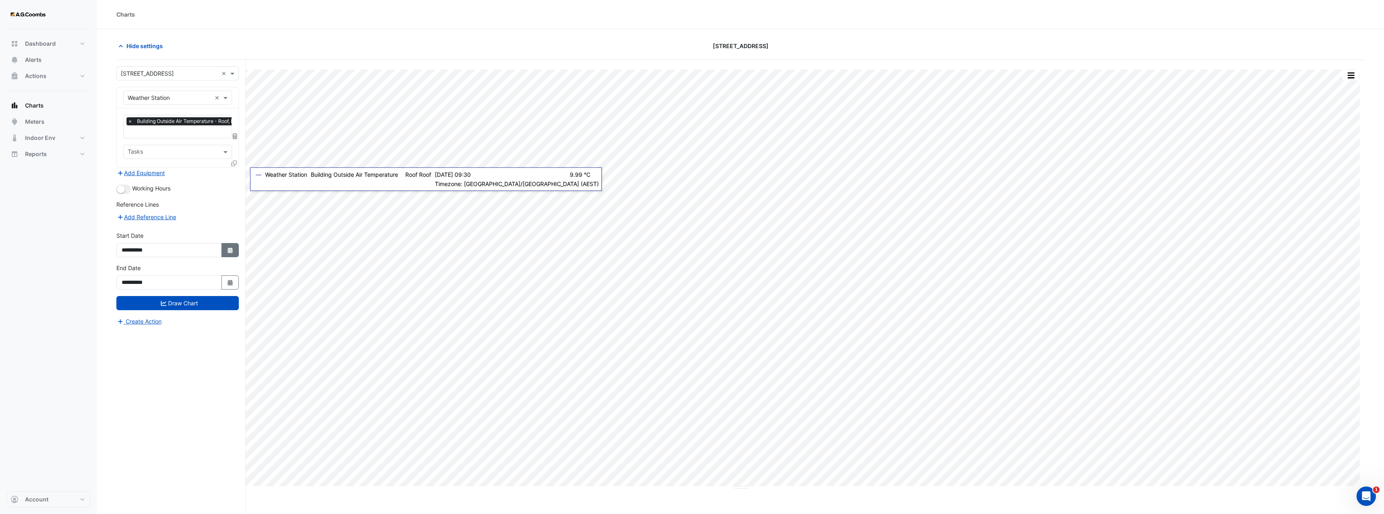  What do you see at coordinates (48, 44) in the screenshot?
I see `button: Dashboard` at bounding box center [48, 44].